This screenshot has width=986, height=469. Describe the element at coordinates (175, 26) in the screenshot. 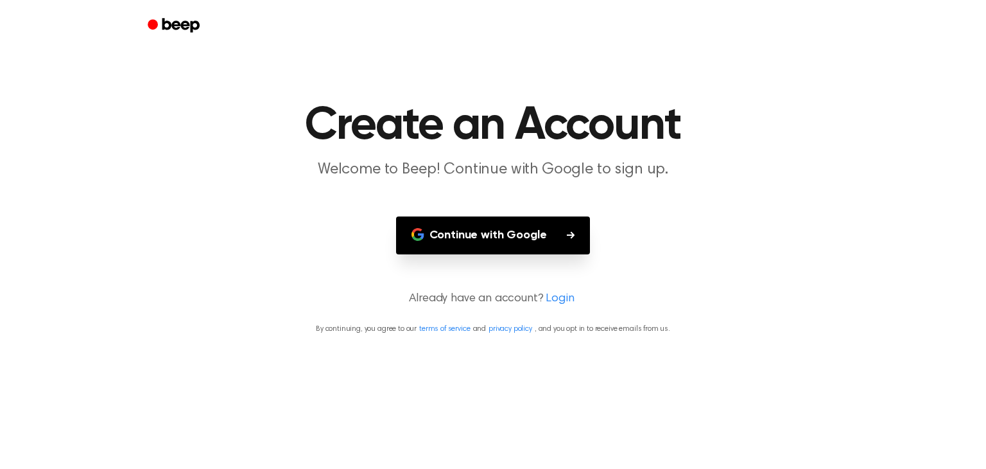

I see `a: Beep` at that location.